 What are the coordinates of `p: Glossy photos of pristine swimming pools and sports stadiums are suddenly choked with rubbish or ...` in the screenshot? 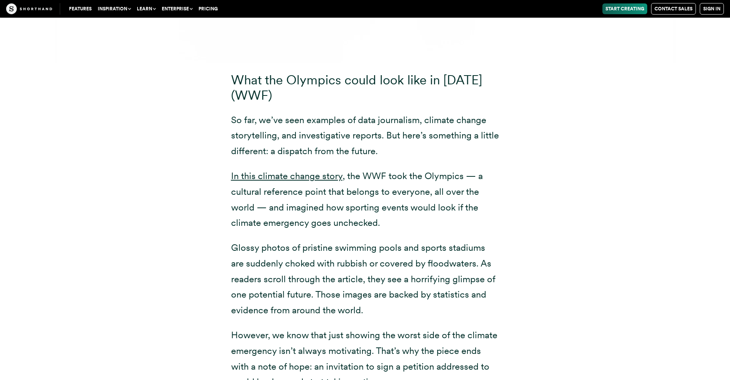 It's located at (365, 279).